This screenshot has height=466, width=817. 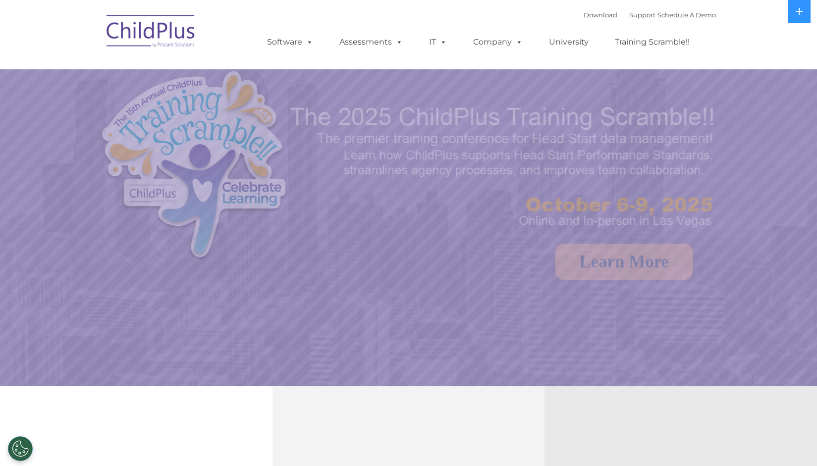 I want to click on a: Training Scramble!!, so click(x=652, y=42).